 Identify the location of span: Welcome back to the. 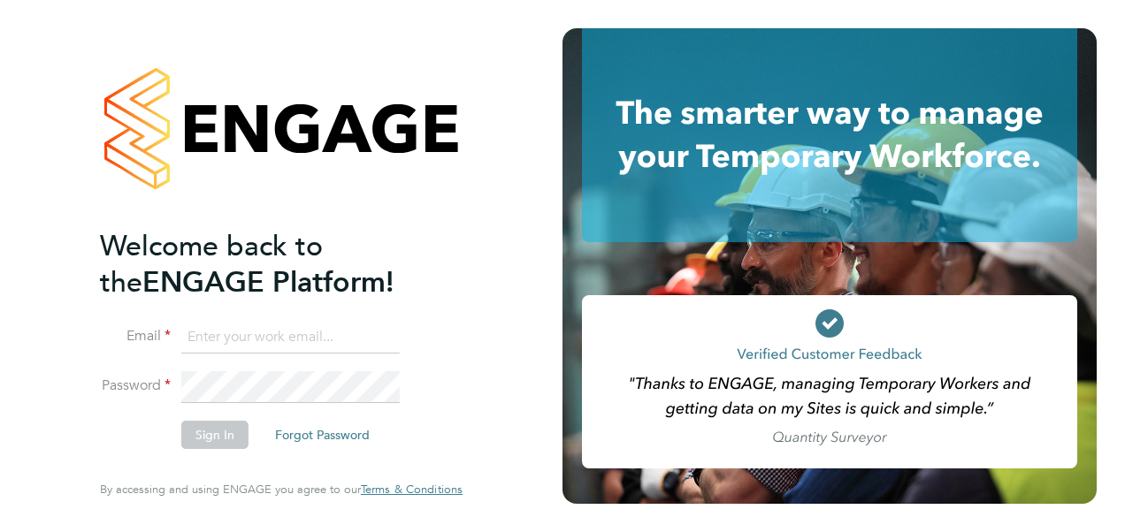
(211, 264).